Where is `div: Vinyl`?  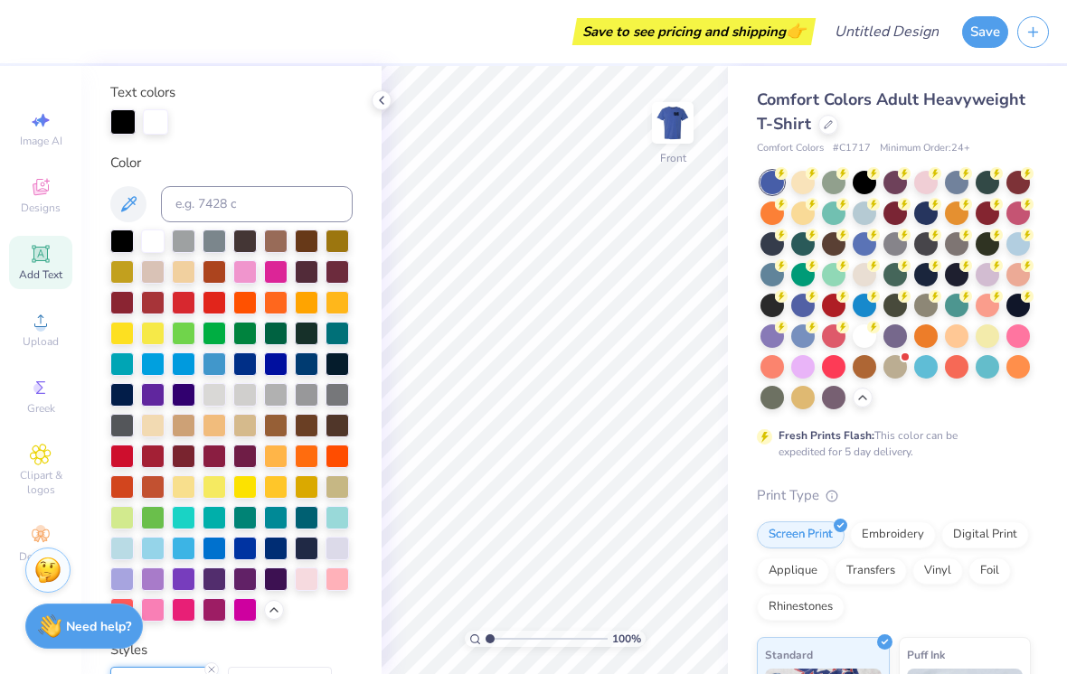 div: Vinyl is located at coordinates (938, 571).